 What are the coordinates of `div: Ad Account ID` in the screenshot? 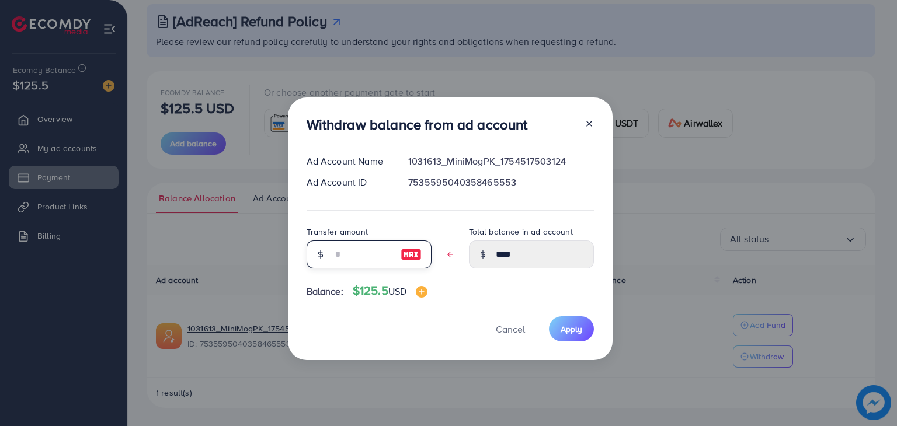 It's located at (348, 182).